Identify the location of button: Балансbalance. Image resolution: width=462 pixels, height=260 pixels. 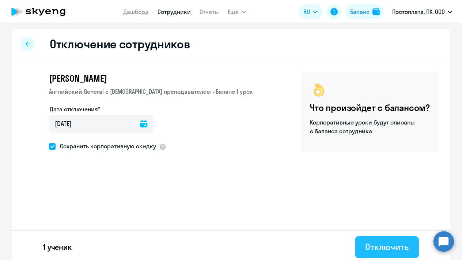
(365, 12).